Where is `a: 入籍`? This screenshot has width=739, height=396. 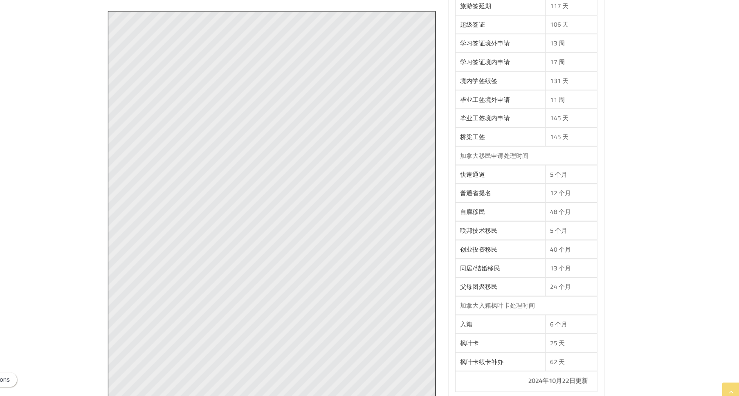 a: 入籍 is located at coordinates (475, 297).